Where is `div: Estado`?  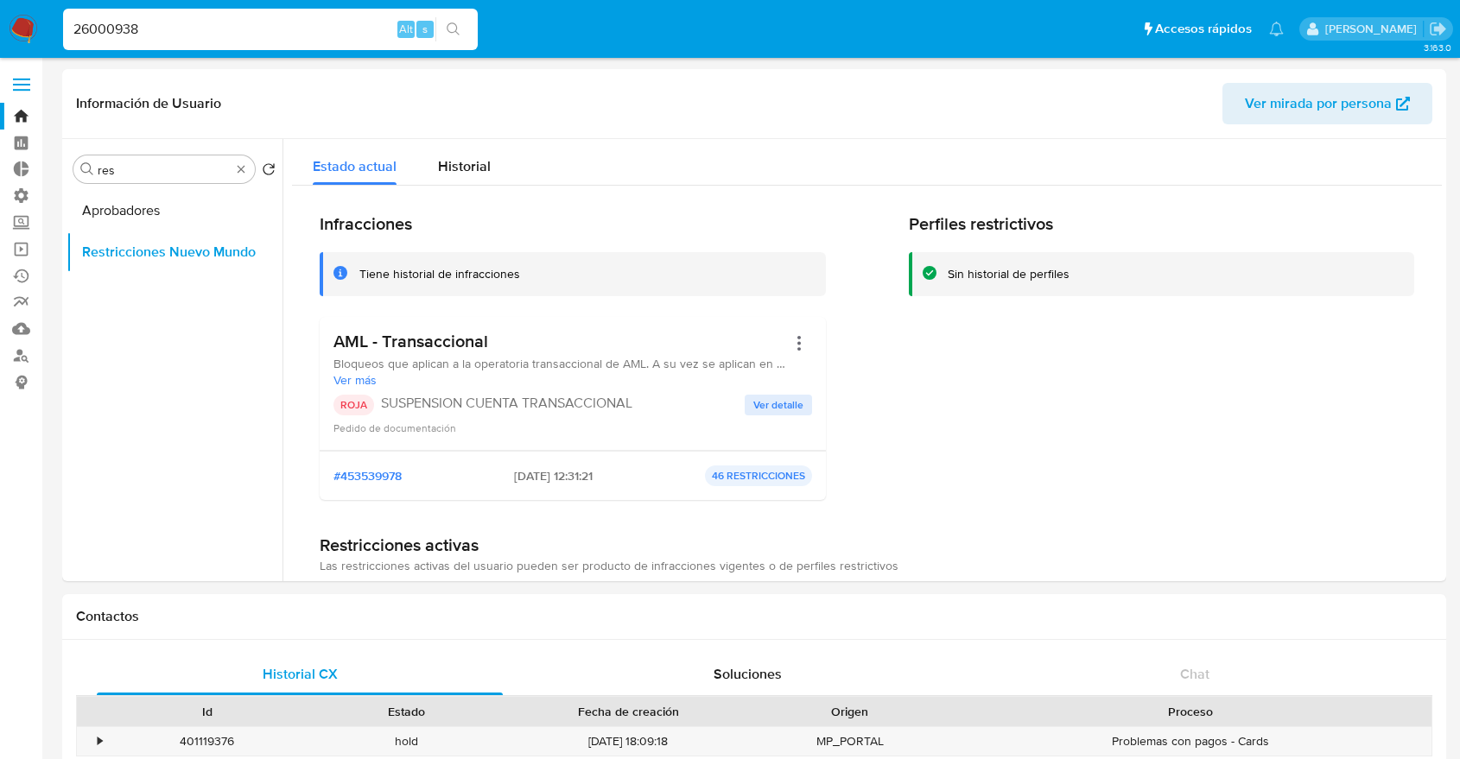 div: Estado is located at coordinates (406, 712).